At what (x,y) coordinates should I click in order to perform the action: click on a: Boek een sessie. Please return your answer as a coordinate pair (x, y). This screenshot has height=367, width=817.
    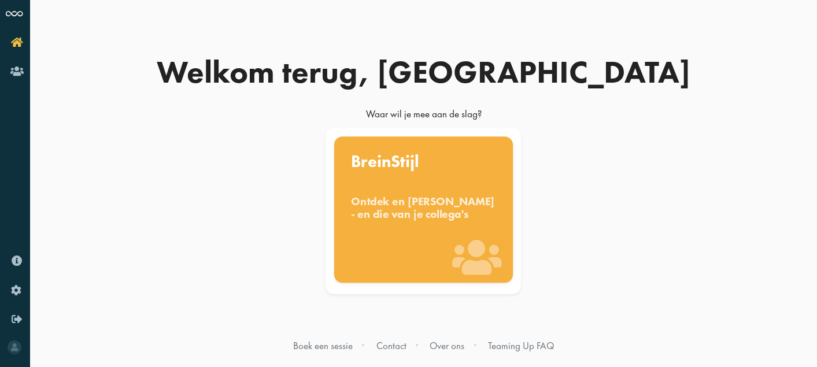
    Looking at the image, I should click on (322, 346).